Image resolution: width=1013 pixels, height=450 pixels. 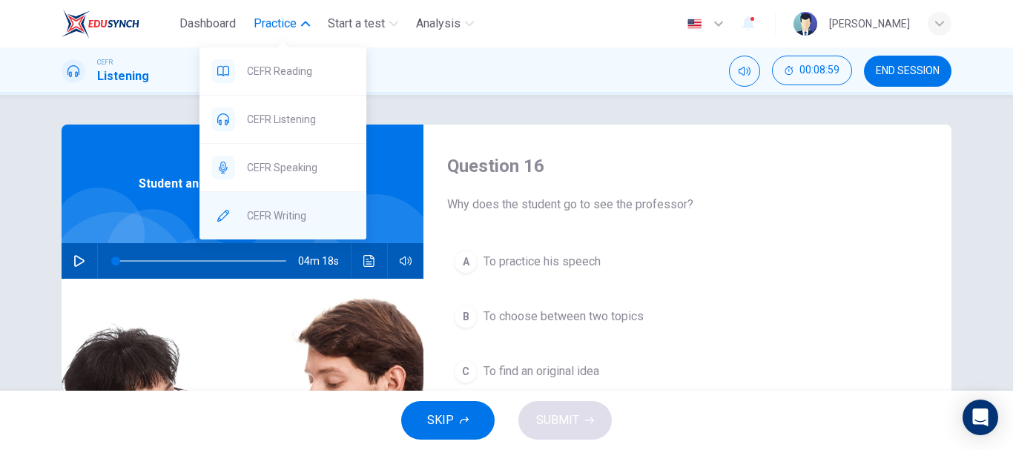 What do you see at coordinates (542, 262) in the screenshot?
I see `span: To practice his speech` at bounding box center [542, 262].